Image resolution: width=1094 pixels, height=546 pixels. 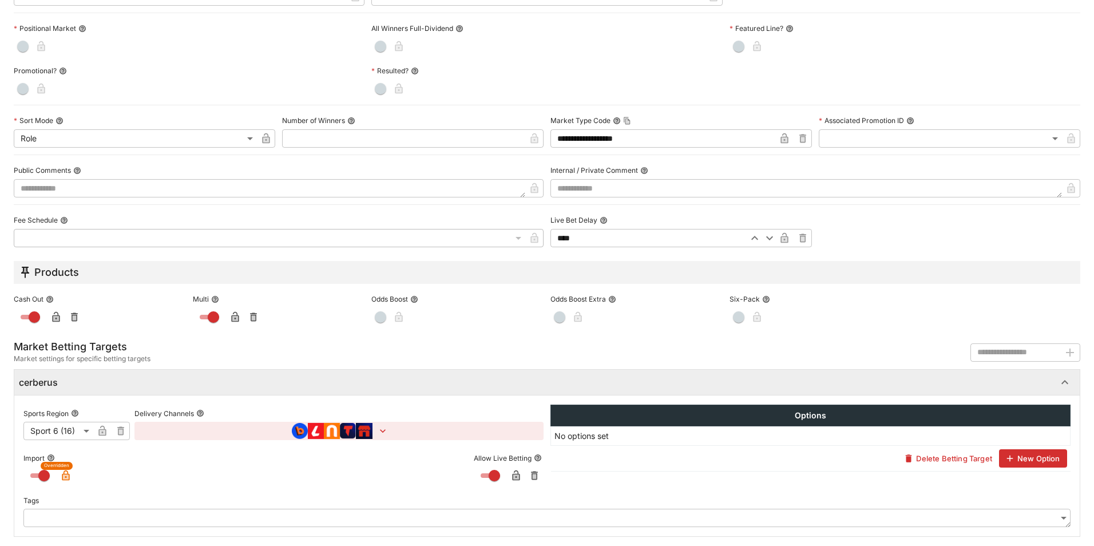 I want to click on button: Delete Betting Target, so click(x=948, y=458).